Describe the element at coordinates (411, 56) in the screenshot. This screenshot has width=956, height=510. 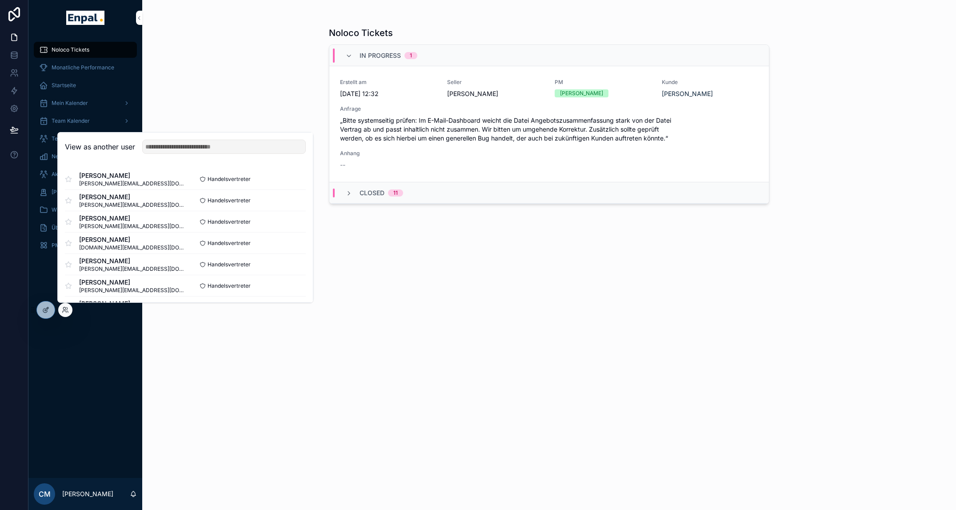
I see `div: 1` at that location.